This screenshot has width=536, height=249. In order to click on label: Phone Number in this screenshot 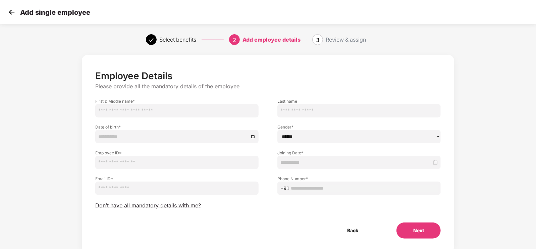, I will do `click(359, 178)`.